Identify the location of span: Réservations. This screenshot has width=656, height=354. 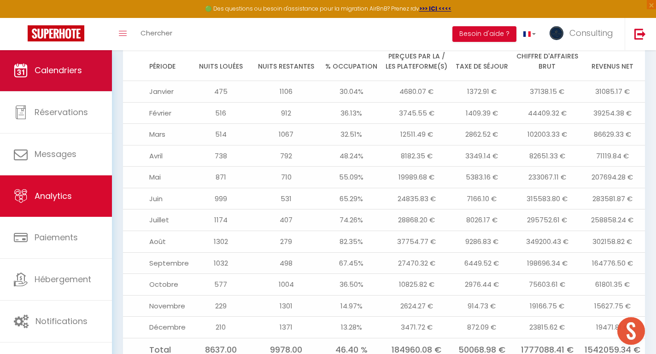
(61, 112).